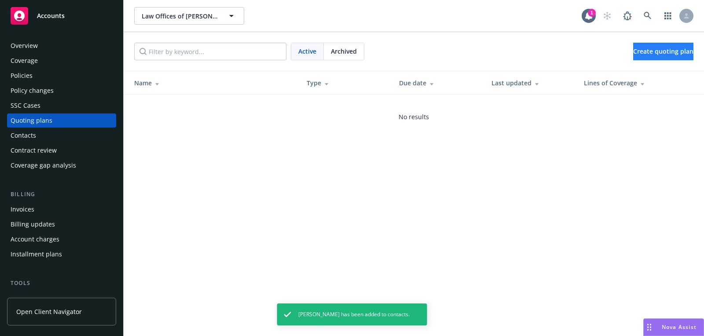 Image resolution: width=704 pixels, height=336 pixels. What do you see at coordinates (62, 240) in the screenshot?
I see `a: Account charges` at bounding box center [62, 240].